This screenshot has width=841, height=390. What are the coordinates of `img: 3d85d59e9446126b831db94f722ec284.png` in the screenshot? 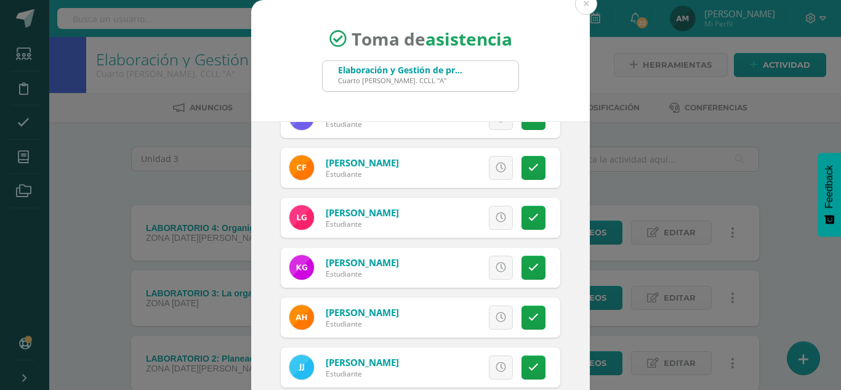 It's located at (302, 367).